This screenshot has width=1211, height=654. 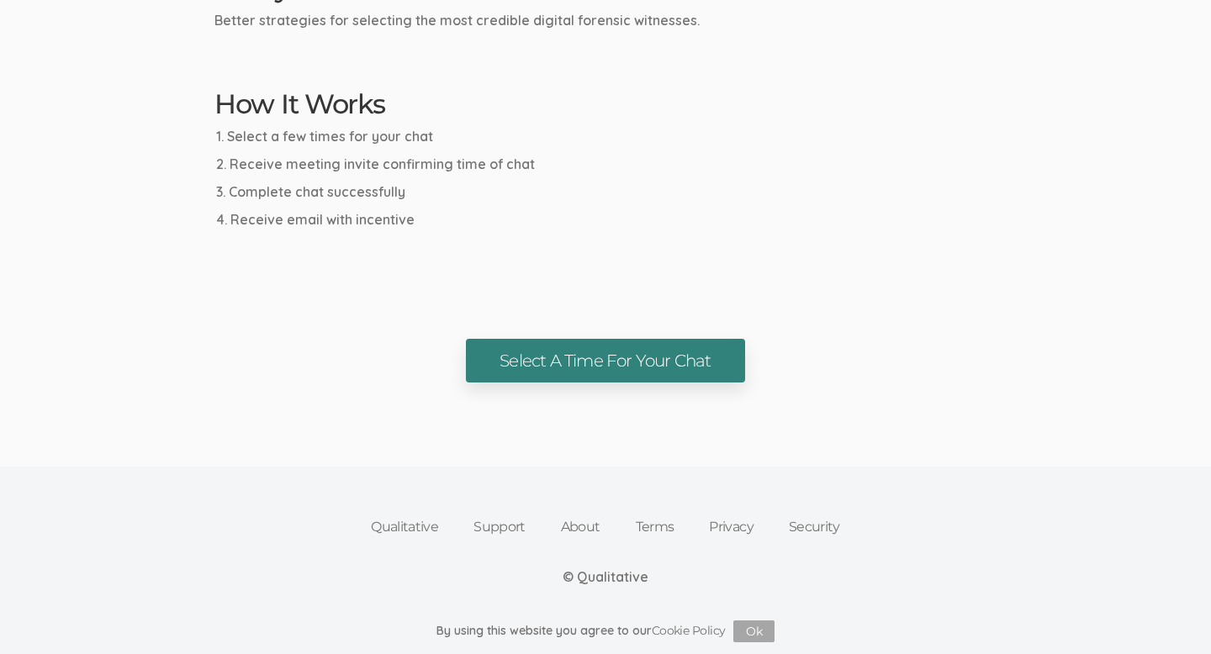 I want to click on div: By using this website you agree to our, so click(x=606, y=632).